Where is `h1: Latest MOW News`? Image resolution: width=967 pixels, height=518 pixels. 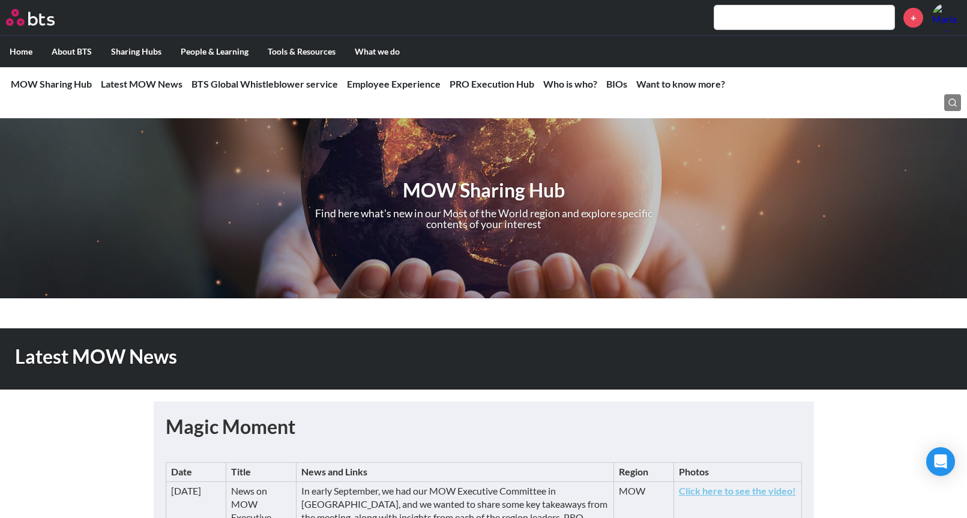 h1: Latest MOW News is located at coordinates (343, 357).